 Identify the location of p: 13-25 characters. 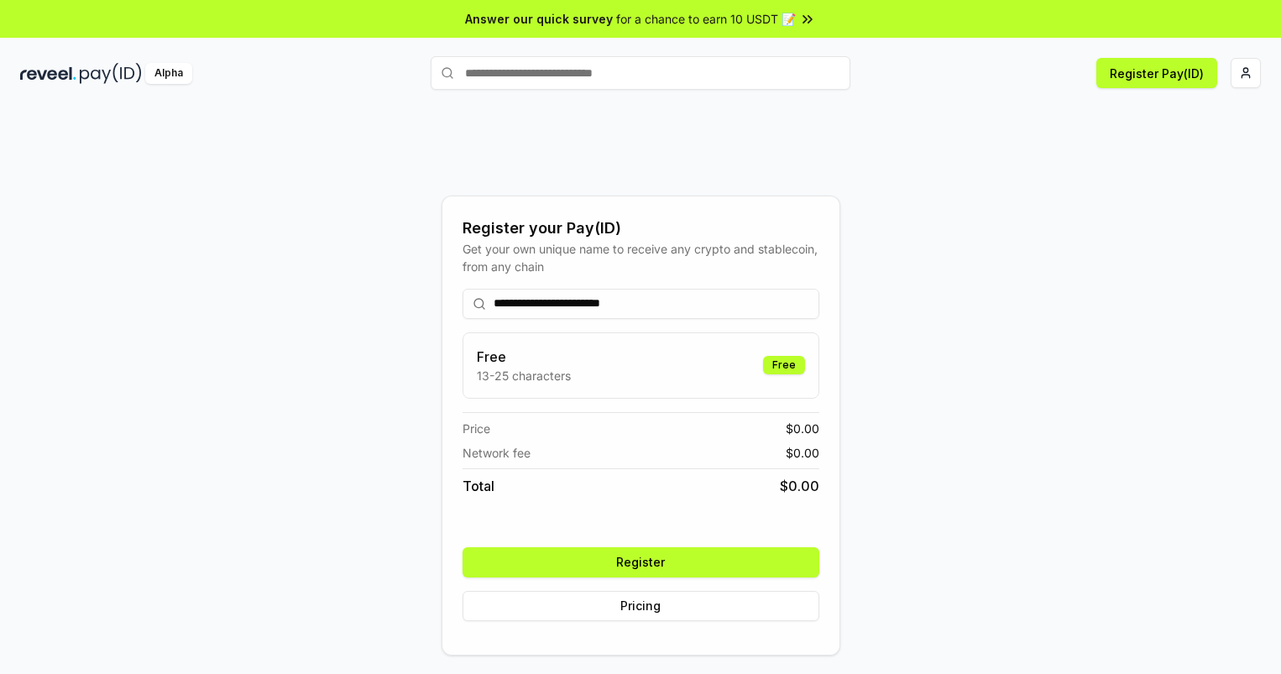
(524, 375).